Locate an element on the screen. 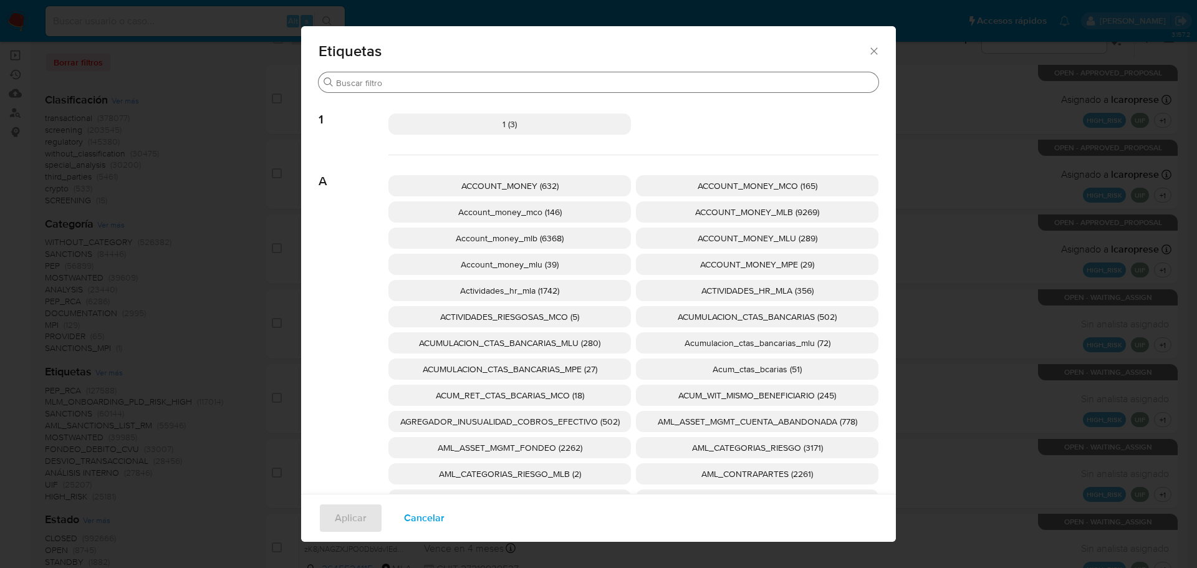 The image size is (1197, 568). div: ACUMULACION_CTAS_BANCARIAS_MLU (280) is located at coordinates (509, 343).